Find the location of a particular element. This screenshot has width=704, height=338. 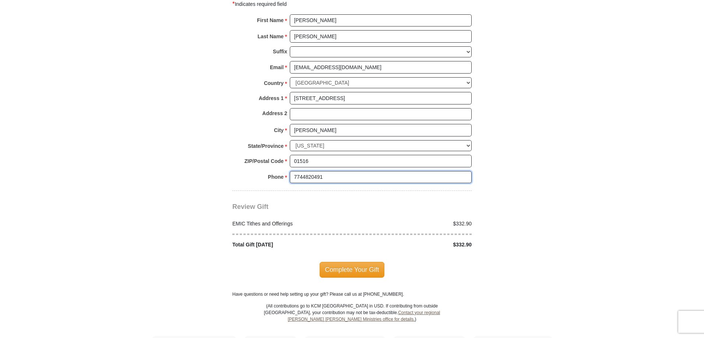

strong: ZIP/Postal Code is located at coordinates (264, 161).